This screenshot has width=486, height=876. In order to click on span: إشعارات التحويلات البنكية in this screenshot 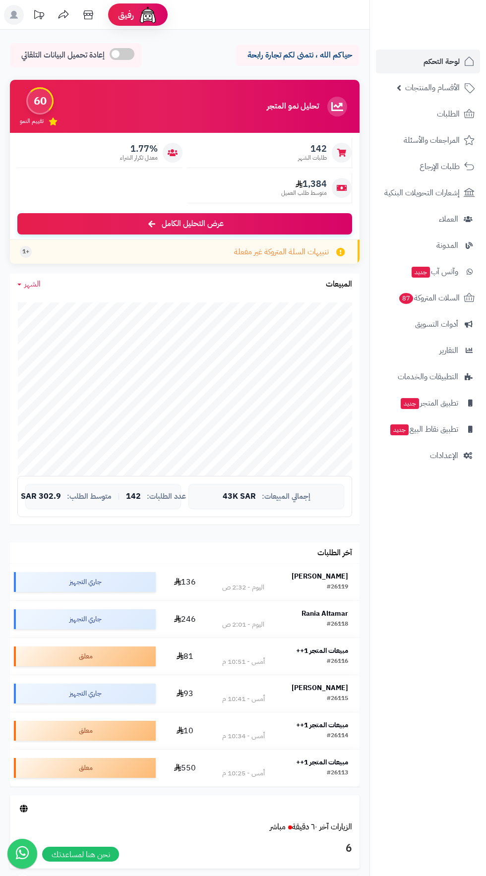, I will do `click(422, 193)`.